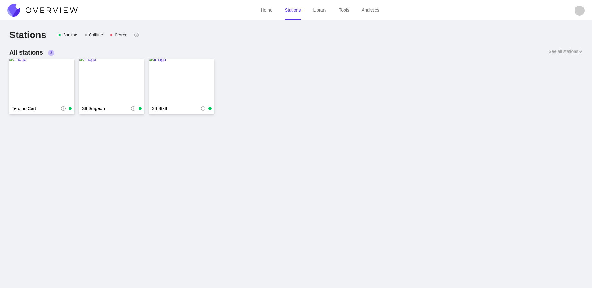 This screenshot has width=592, height=288. Describe the element at coordinates (120, 35) in the screenshot. I see `div: 0 error` at that location.